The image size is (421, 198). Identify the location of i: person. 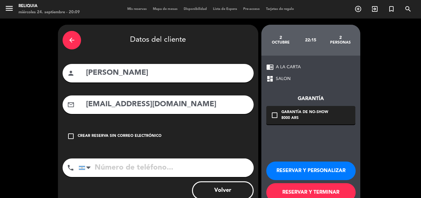
(71, 73).